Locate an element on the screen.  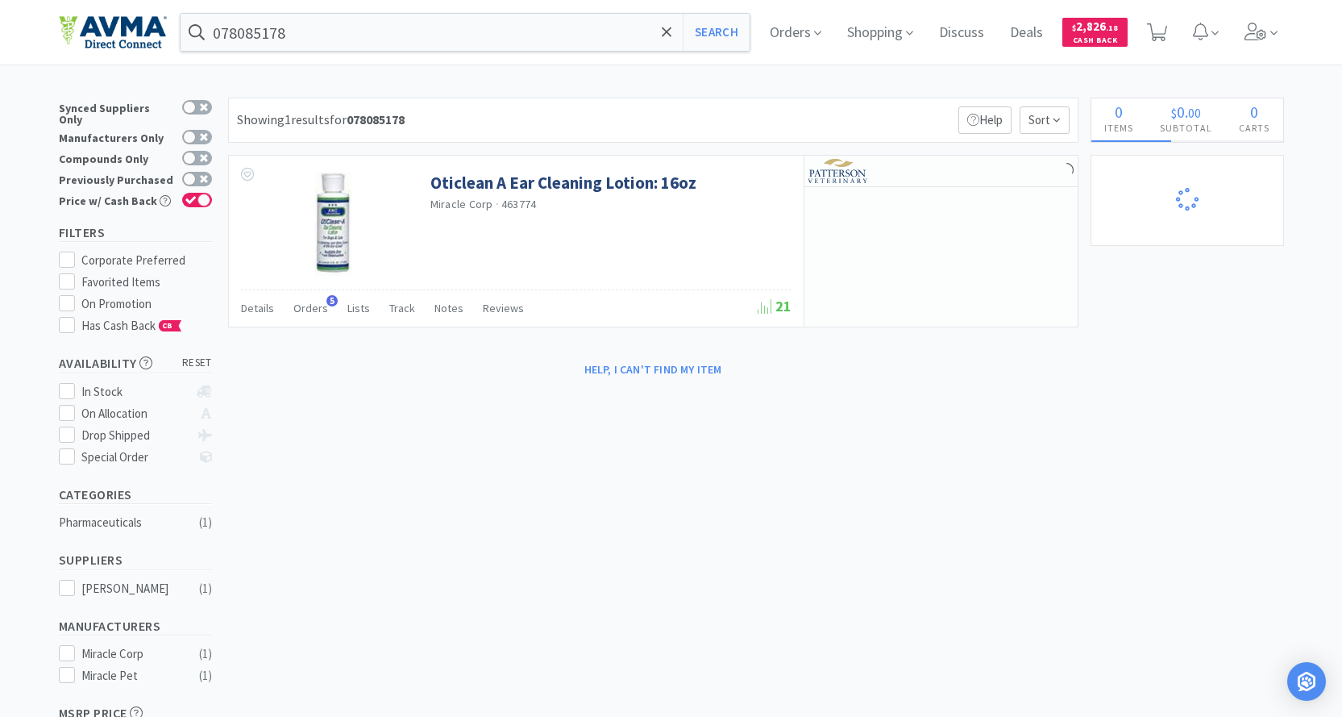
div: Corporate Preferred is located at coordinates (147, 260).